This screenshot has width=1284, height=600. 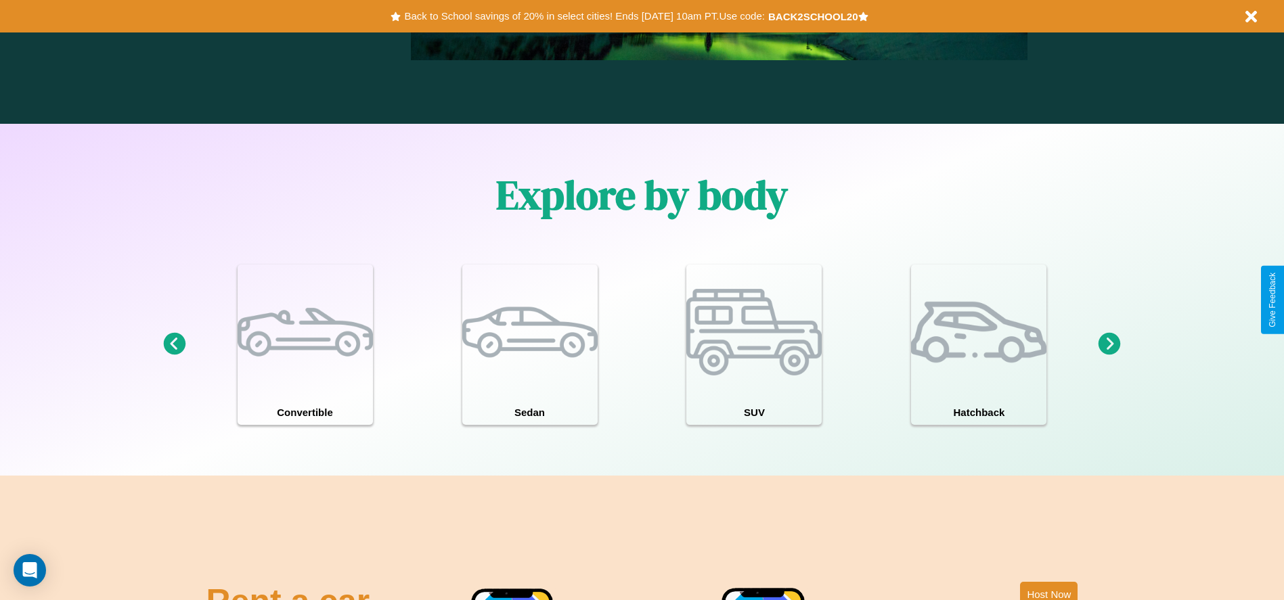 What do you see at coordinates (530, 412) in the screenshot?
I see `h4: Sedan` at bounding box center [530, 412].